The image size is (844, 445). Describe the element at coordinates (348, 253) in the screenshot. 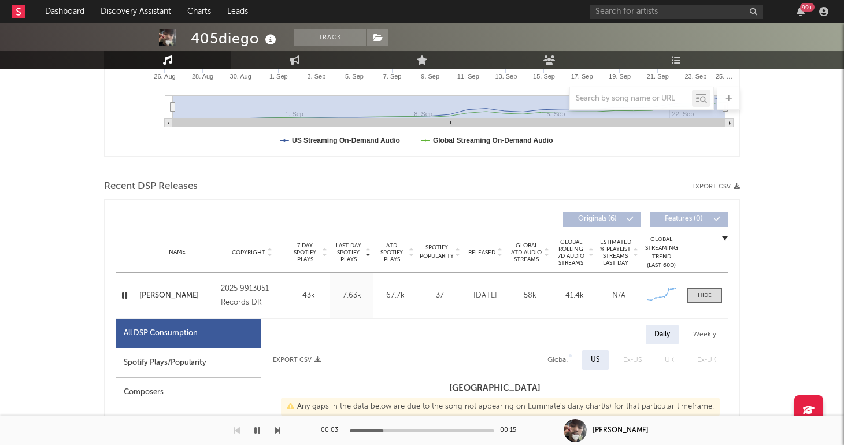

I see `span: Last Day Spotify Plays` at that location.